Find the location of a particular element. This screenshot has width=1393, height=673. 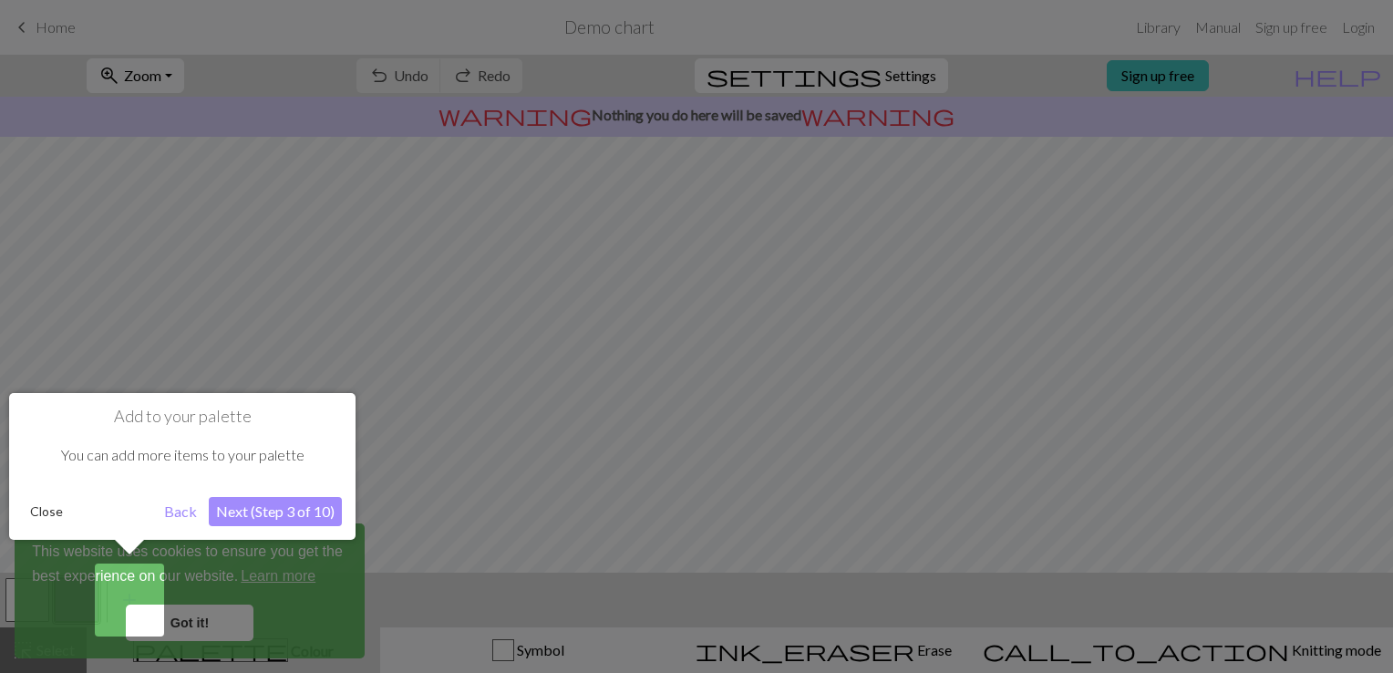

h1: Add to your palette is located at coordinates (182, 417).